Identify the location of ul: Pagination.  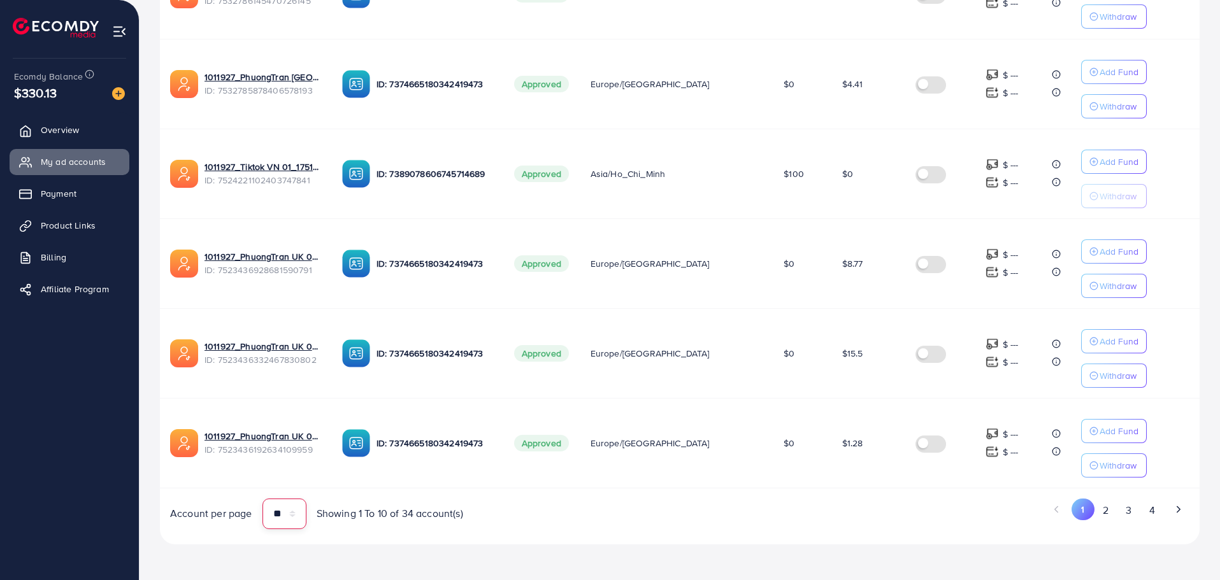
(940, 510).